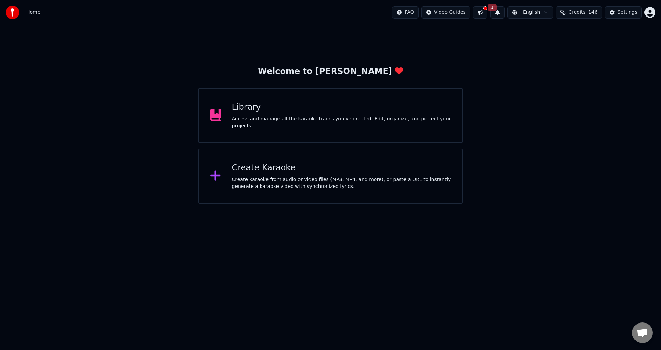  I want to click on span: Credits, so click(576, 12).